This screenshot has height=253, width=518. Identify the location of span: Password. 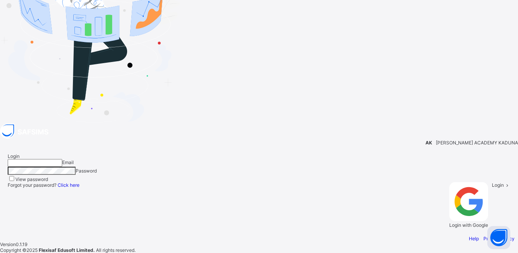
(86, 170).